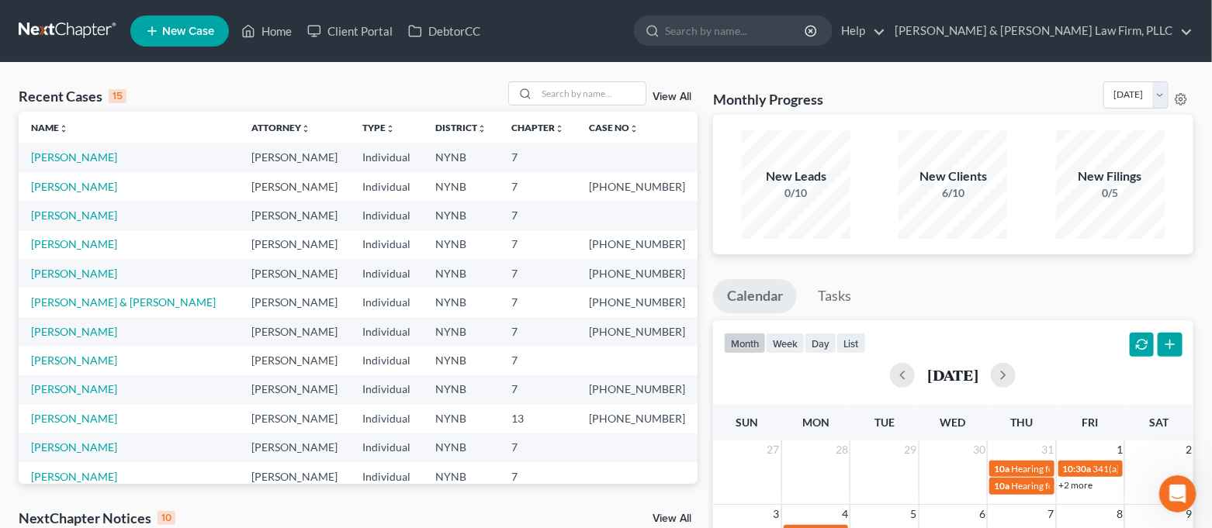 This screenshot has height=528, width=1212. I want to click on span: 3, so click(777, 514).